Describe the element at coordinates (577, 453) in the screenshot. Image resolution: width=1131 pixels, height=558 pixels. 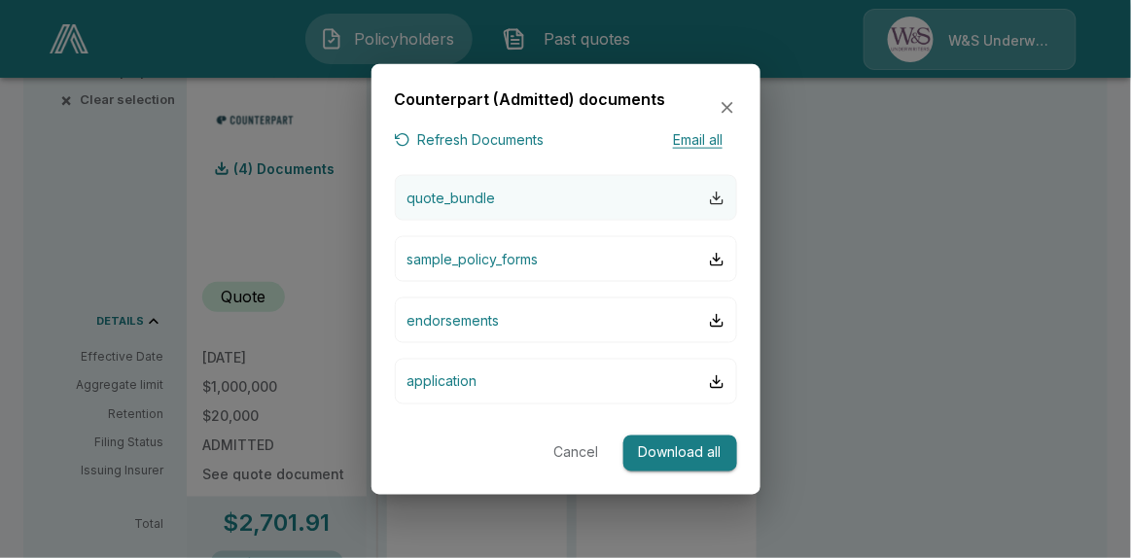
I see `button: Cancel` at that location.